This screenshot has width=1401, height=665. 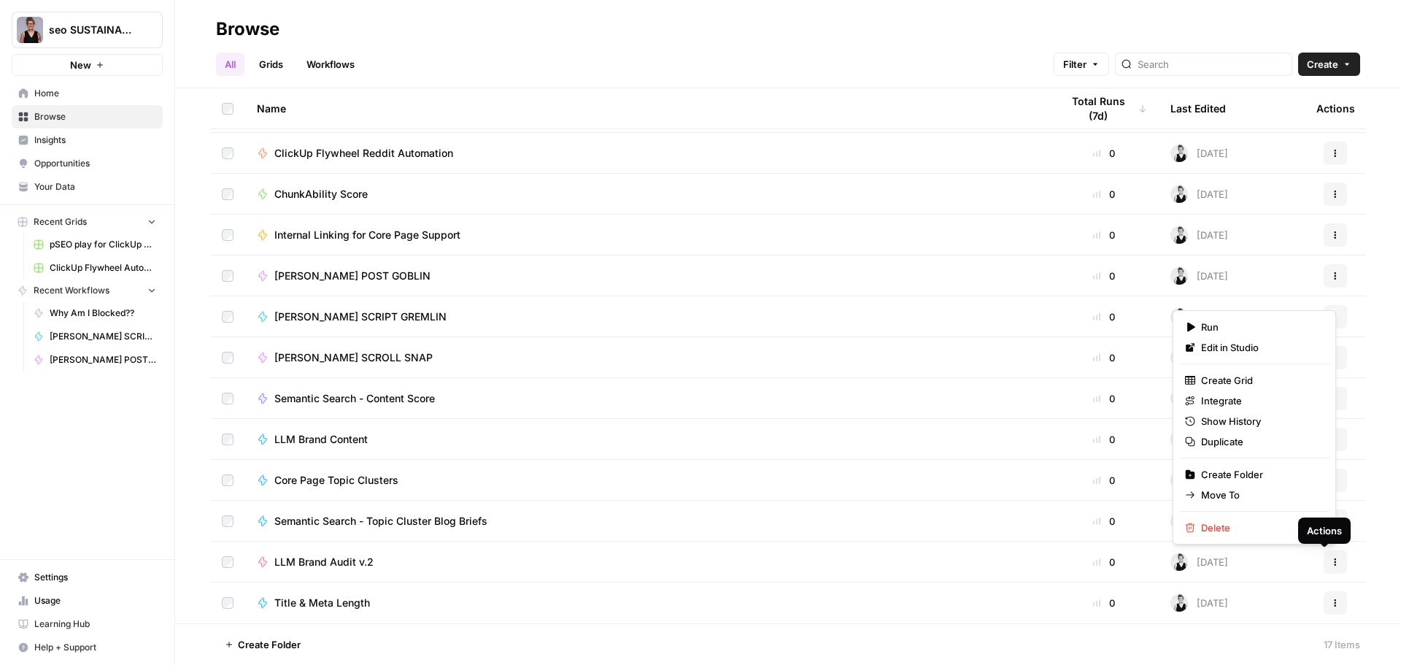 What do you see at coordinates (87, 222) in the screenshot?
I see `button: Recent Grids` at bounding box center [87, 222].